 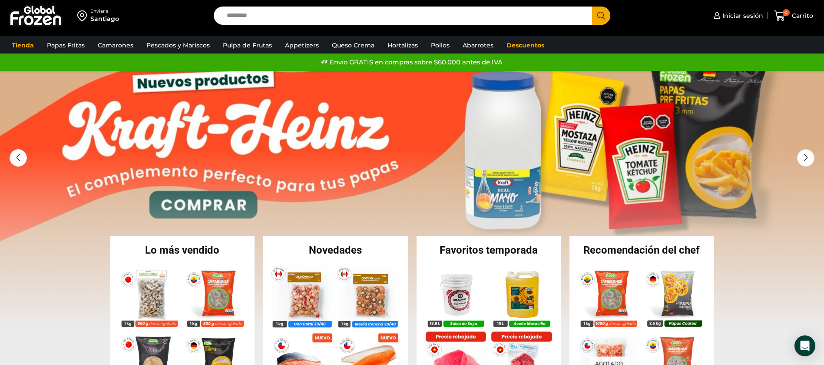 I want to click on a: Descuentos, so click(x=525, y=45).